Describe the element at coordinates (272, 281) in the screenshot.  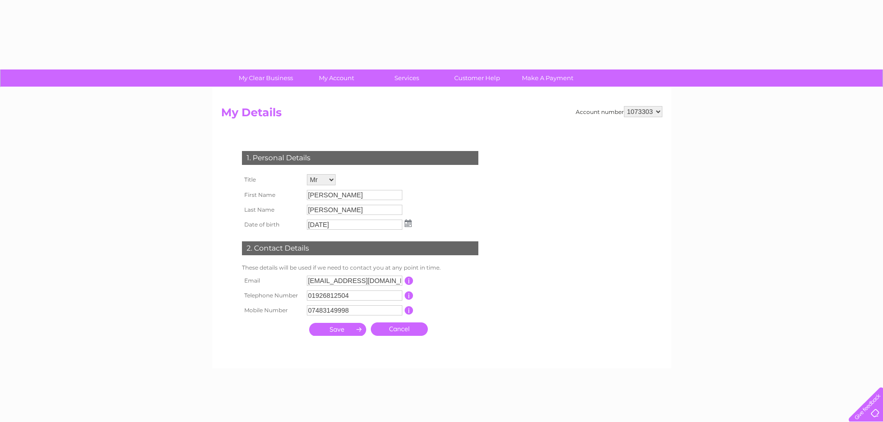
I see `th: Email` at that location.